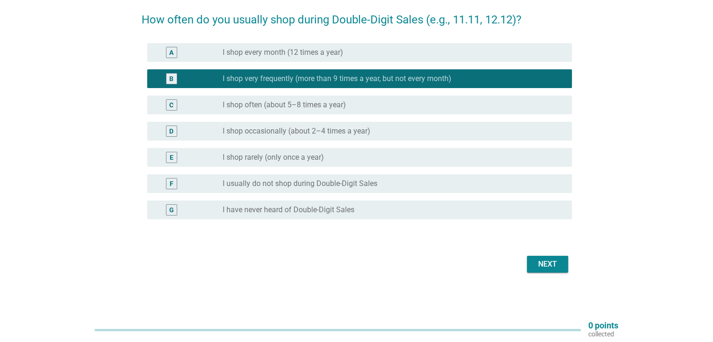 This screenshot has height=342, width=713. What do you see at coordinates (296, 131) in the screenshot?
I see `label: I shop occasionally (about 2–4 times a year)` at bounding box center [296, 131].